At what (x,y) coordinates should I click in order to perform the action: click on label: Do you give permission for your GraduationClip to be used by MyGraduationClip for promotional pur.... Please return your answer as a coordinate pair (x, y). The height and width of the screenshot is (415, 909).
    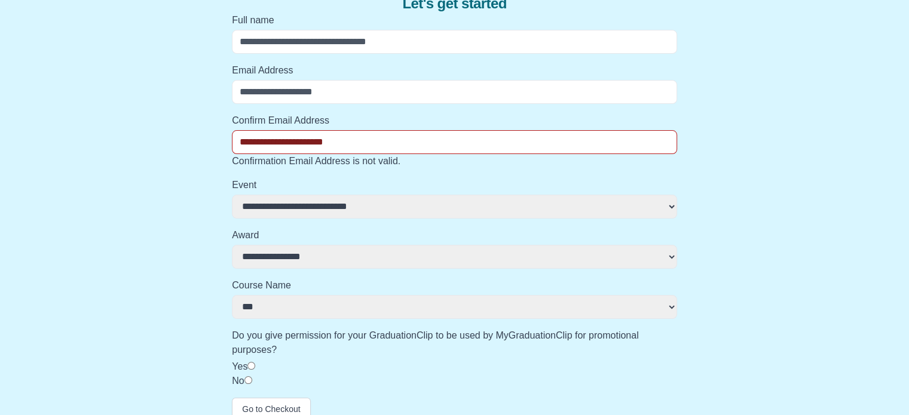
    Looking at the image, I should click on (454, 343).